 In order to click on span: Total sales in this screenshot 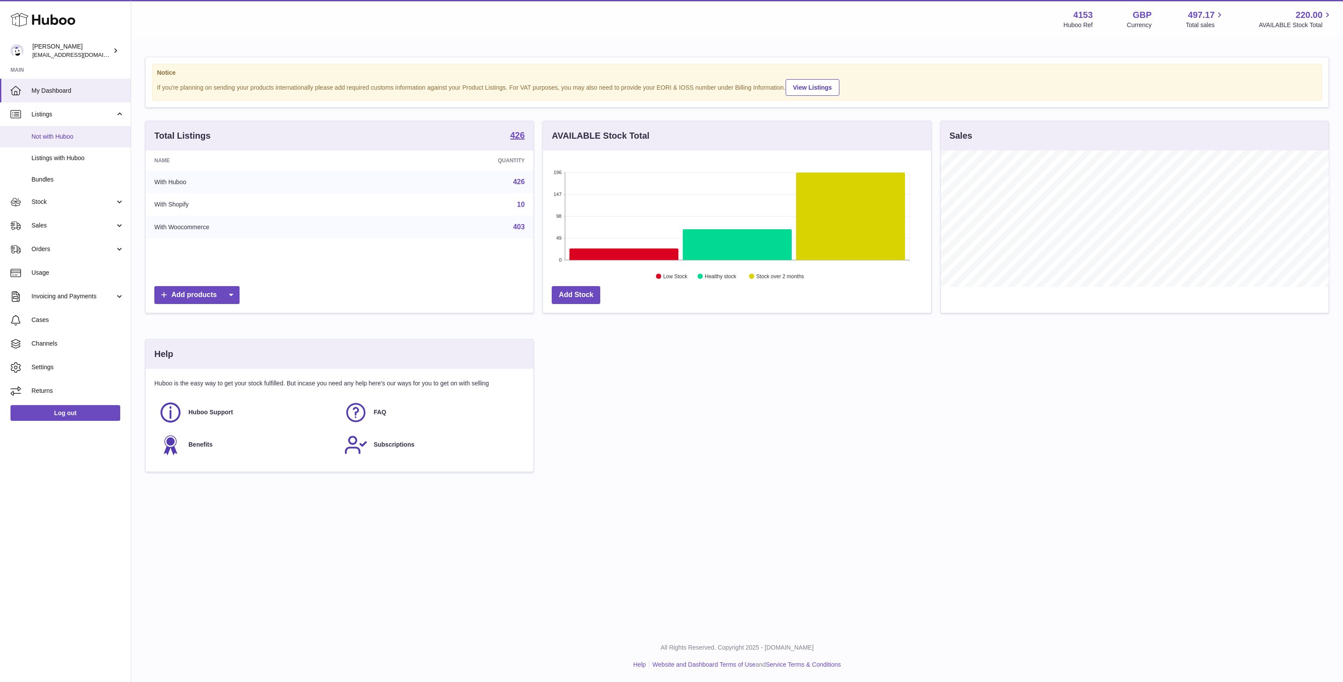, I will do `click(1205, 25)`.